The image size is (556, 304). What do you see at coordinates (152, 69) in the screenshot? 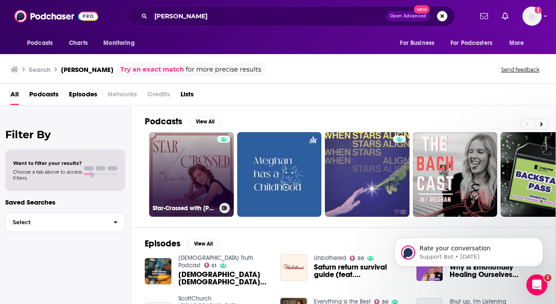
I see `a: Try an exact match` at bounding box center [152, 69].